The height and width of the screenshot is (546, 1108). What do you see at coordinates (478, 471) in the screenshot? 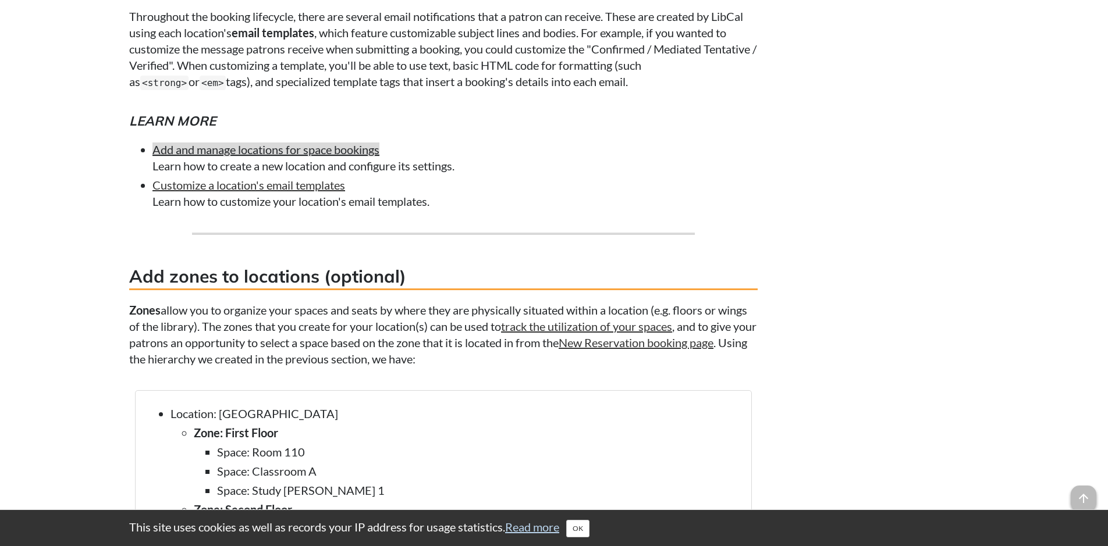
I see `li: Space: Classroom A` at bounding box center [478, 471].